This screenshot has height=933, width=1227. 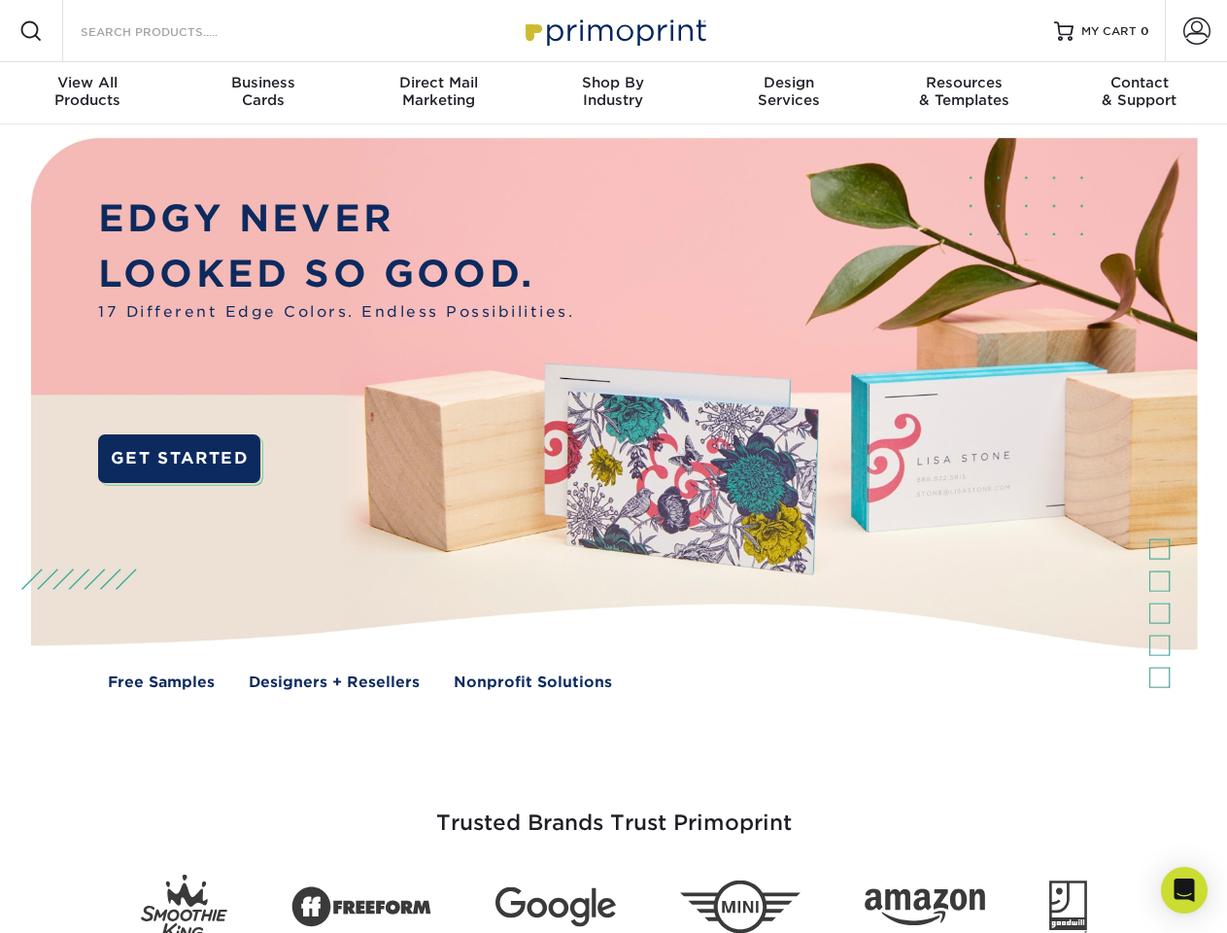 I want to click on a: Designers + Resellers, so click(x=334, y=682).